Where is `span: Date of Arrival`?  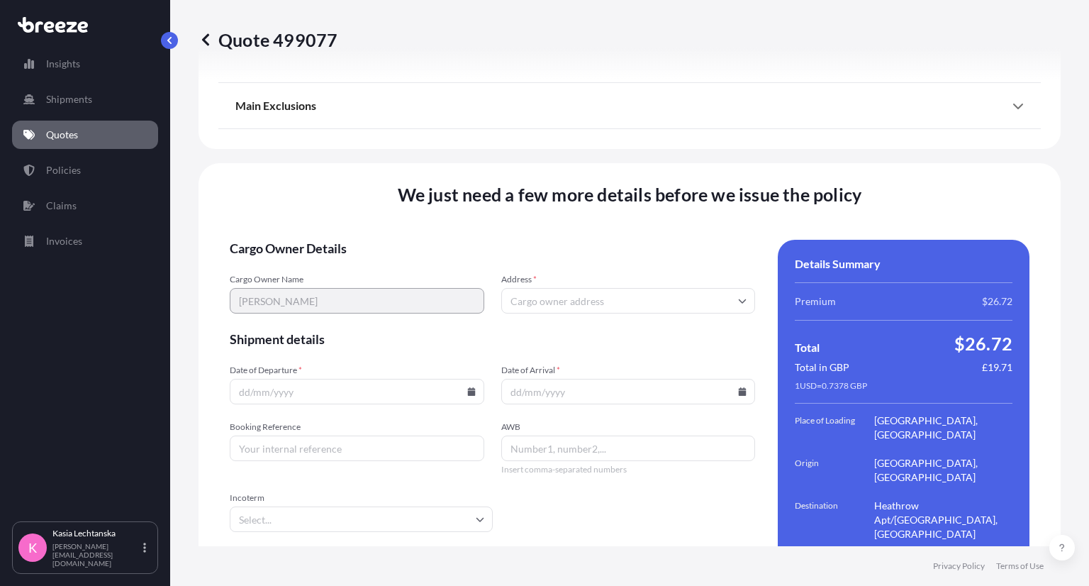
span: Date of Arrival is located at coordinates (628, 370).